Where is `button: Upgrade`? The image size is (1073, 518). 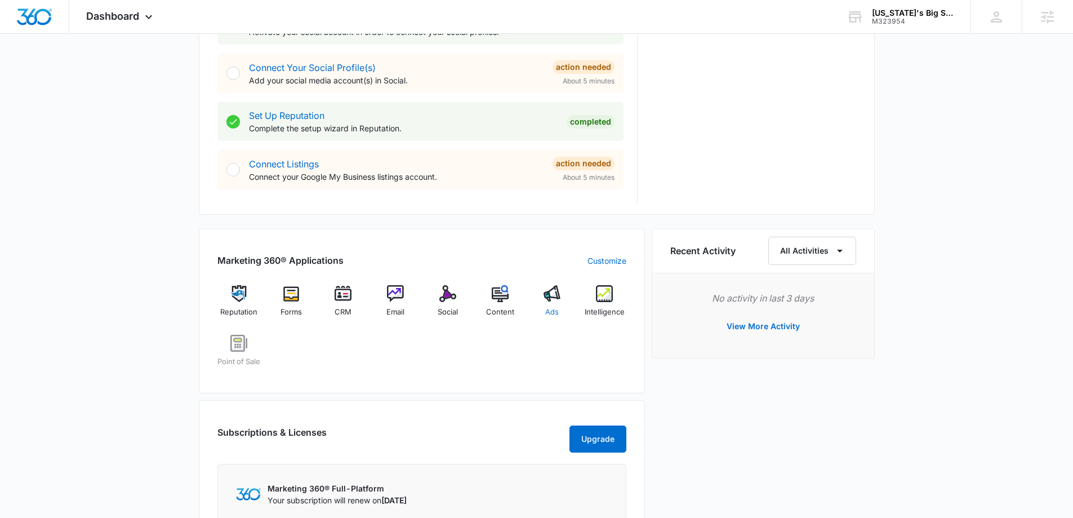 button: Upgrade is located at coordinates (598, 439).